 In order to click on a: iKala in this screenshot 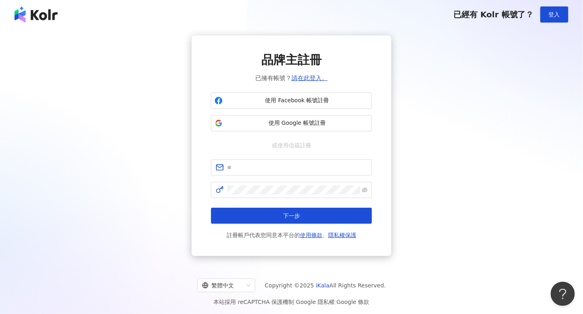, I will do `click(323, 285)`.